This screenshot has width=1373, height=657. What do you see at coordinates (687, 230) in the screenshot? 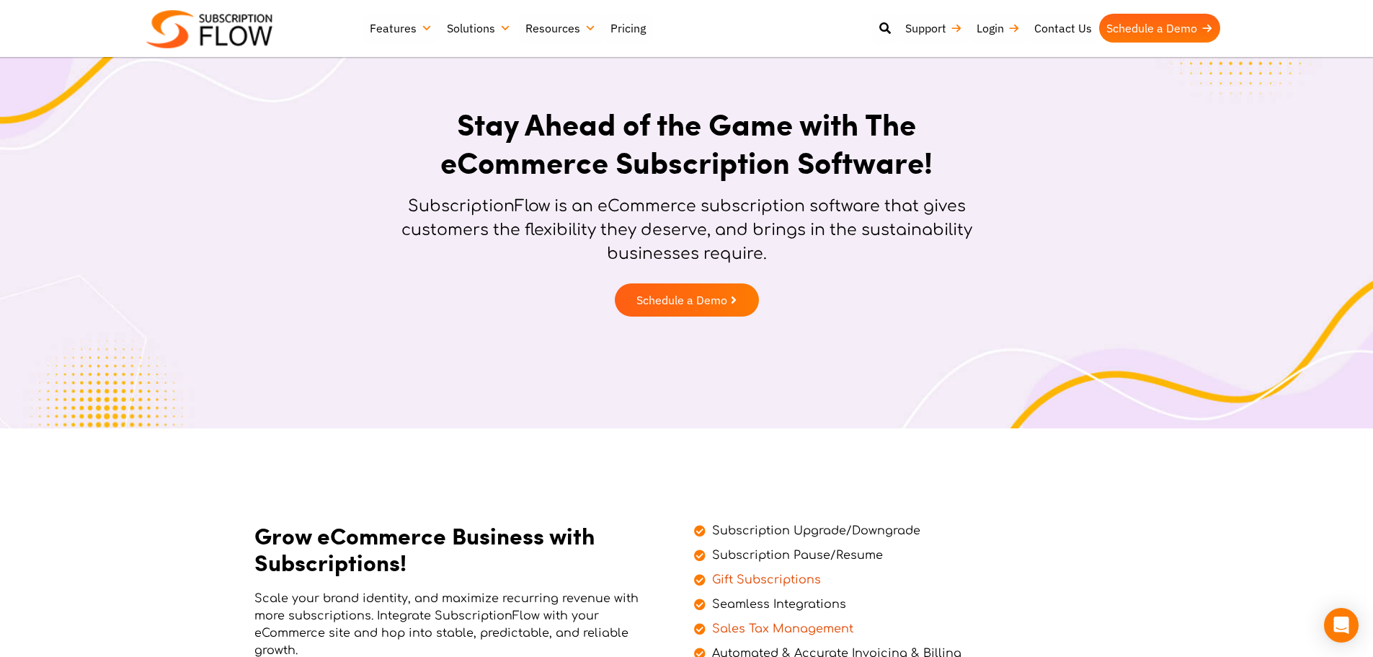
I see `p: SubscriptionFlow is an eCommerce subscription software that gives customers the flexibility they ...` at bounding box center [687, 230].